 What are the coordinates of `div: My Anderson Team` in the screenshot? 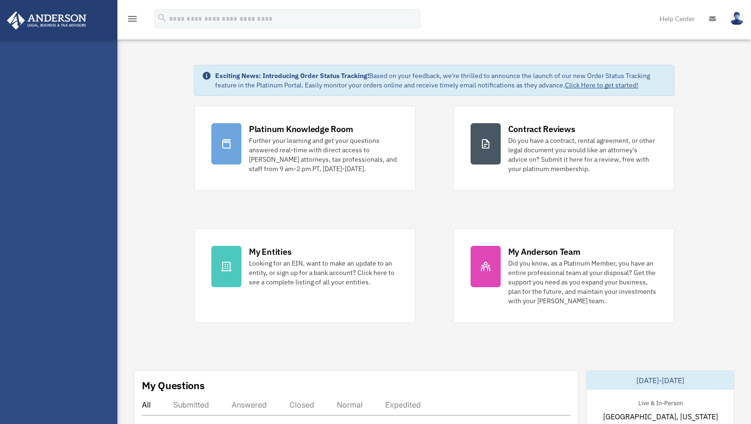 It's located at (545, 251).